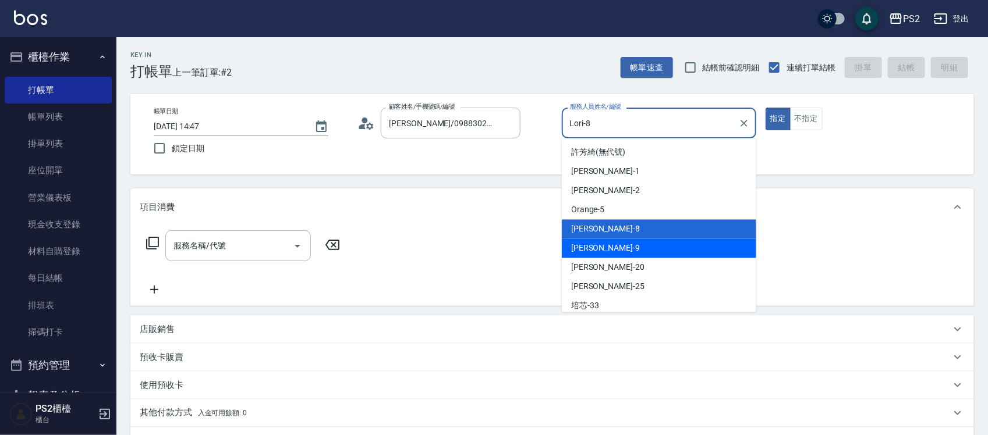 The width and height of the screenshot is (988, 435). What do you see at coordinates (21, 414) in the screenshot?
I see `img: Person` at bounding box center [21, 414].